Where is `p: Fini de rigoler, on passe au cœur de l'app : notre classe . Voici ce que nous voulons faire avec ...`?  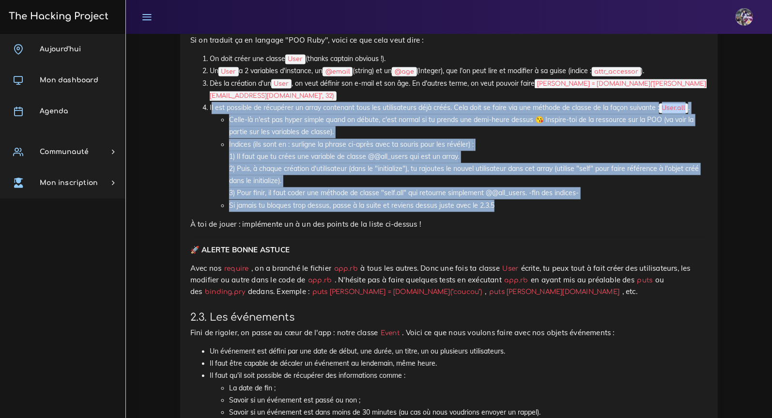 p: Fini de rigoler, on passe au cœur de l'app : notre classe . Voici ce que nous voulons faire avec ... is located at coordinates (449, 333).